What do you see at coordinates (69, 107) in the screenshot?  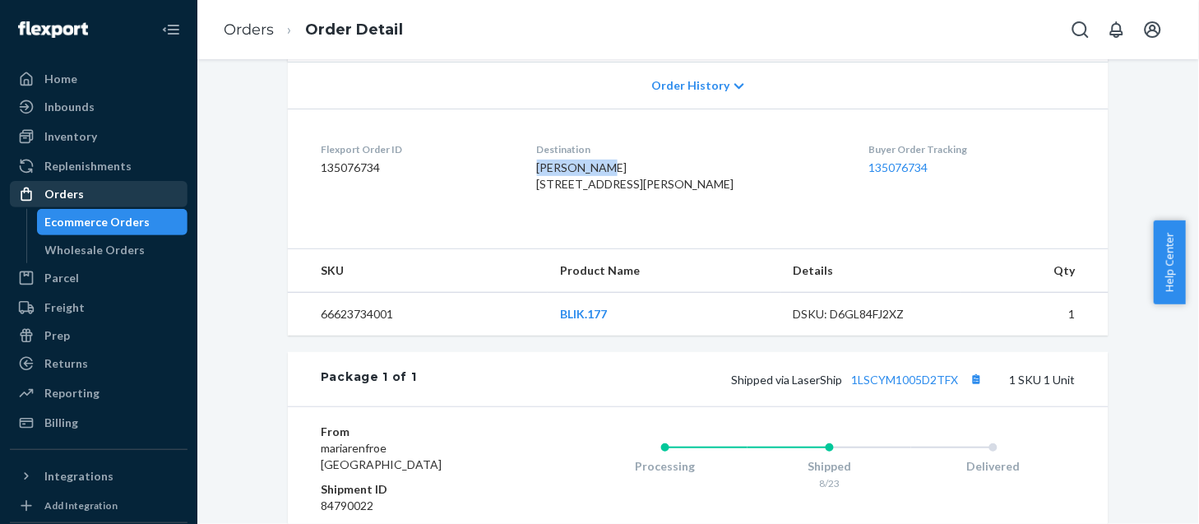 I see `div: Inbounds` at bounding box center [69, 107].